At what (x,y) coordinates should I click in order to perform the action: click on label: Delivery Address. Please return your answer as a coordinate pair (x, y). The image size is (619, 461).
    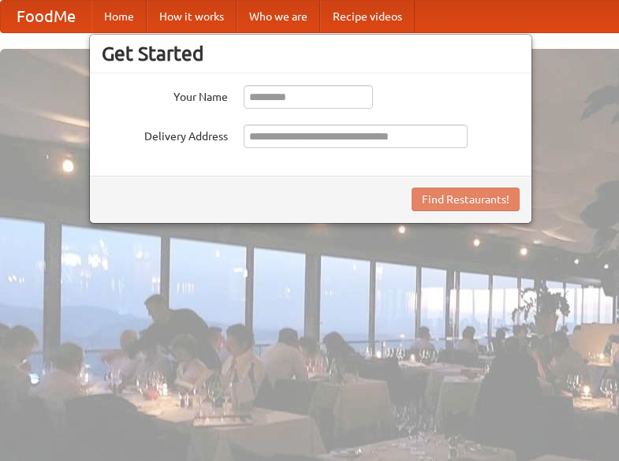
    Looking at the image, I should click on (165, 134).